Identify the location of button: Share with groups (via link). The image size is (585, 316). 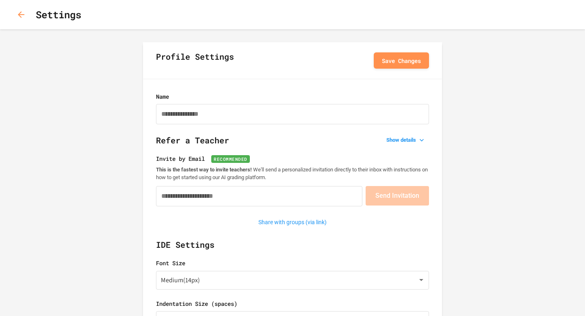
(293, 222).